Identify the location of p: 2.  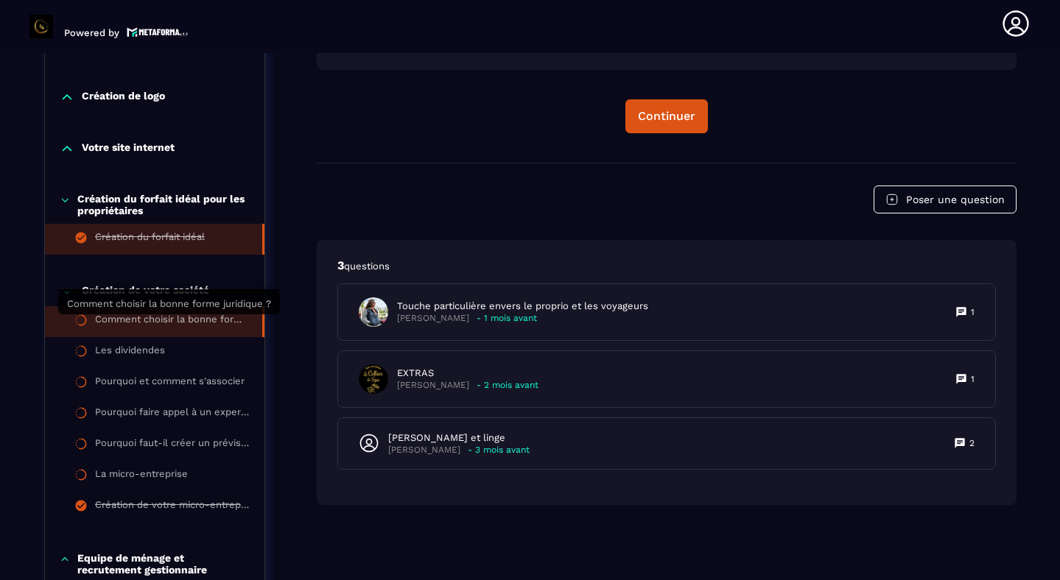
(972, 443).